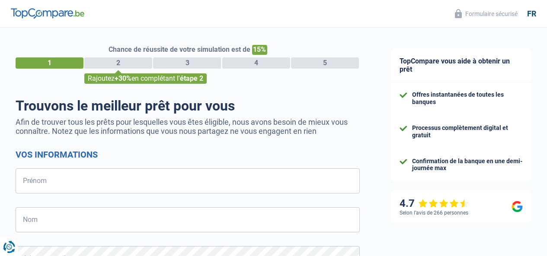  Describe the element at coordinates (434, 204) in the screenshot. I see `div: 4.7` at that location.